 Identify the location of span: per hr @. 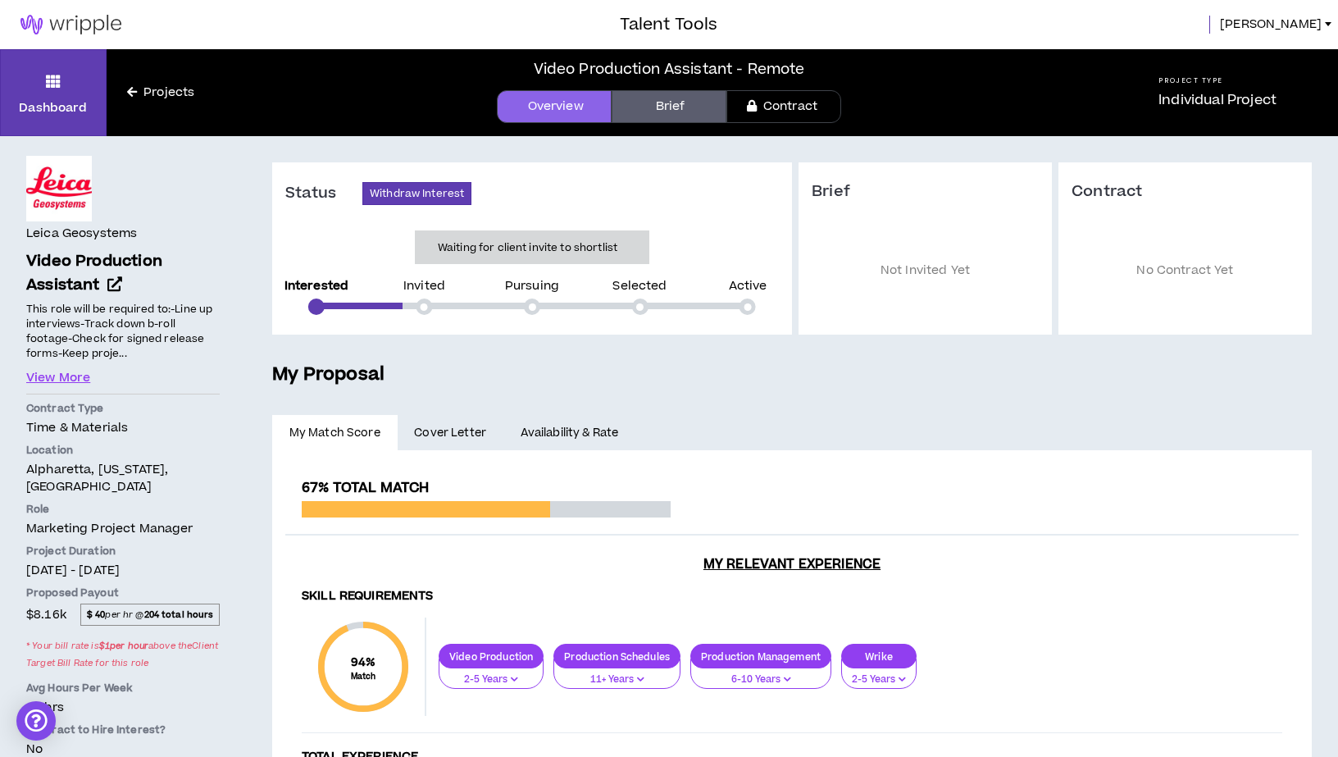
(150, 614).